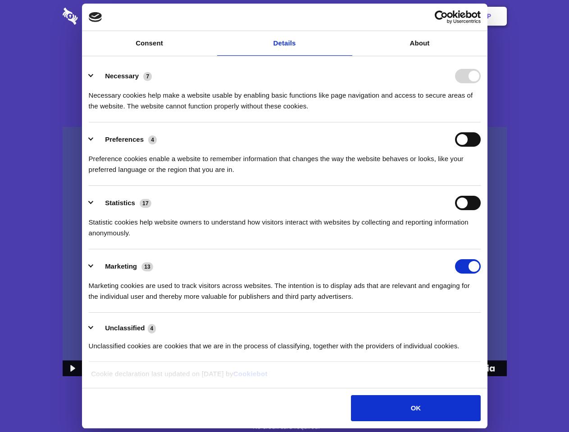  I want to click on span: 17, so click(145, 203).